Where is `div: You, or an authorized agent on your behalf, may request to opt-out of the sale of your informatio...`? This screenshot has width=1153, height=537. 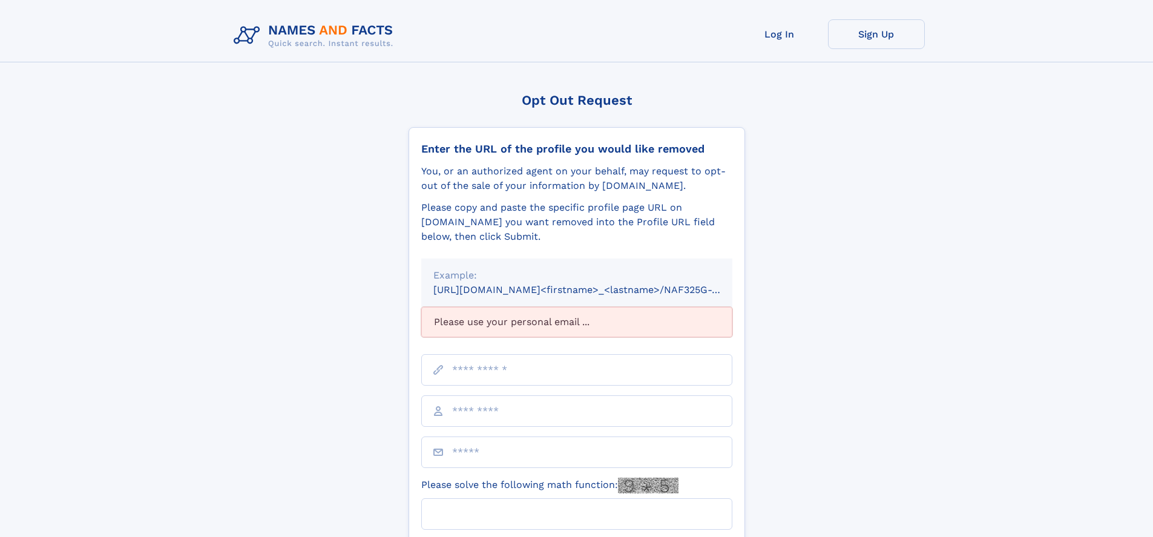 div: You, or an authorized agent on your behalf, may request to opt-out of the sale of your informatio... is located at coordinates (577, 179).